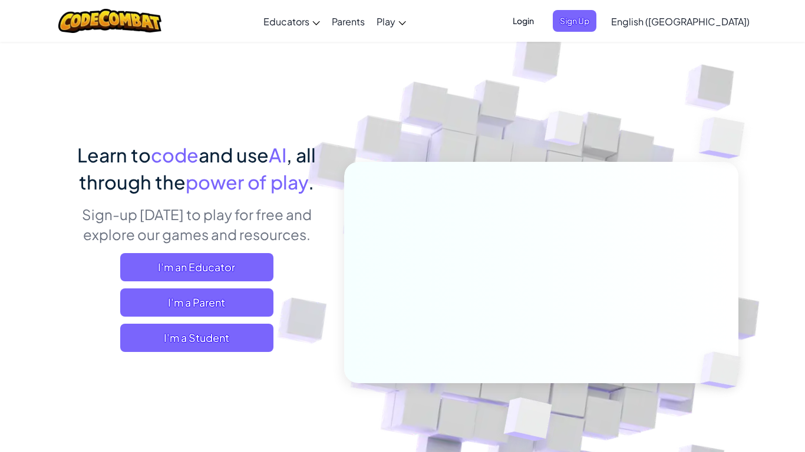 The height and width of the screenshot is (452, 805). Describe the element at coordinates (391, 21) in the screenshot. I see `a: Play` at that location.